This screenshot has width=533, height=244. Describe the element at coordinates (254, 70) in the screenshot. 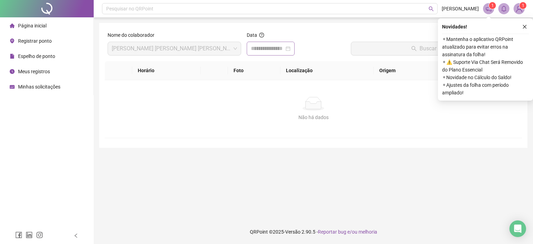

I see `th: Foto` at that location.